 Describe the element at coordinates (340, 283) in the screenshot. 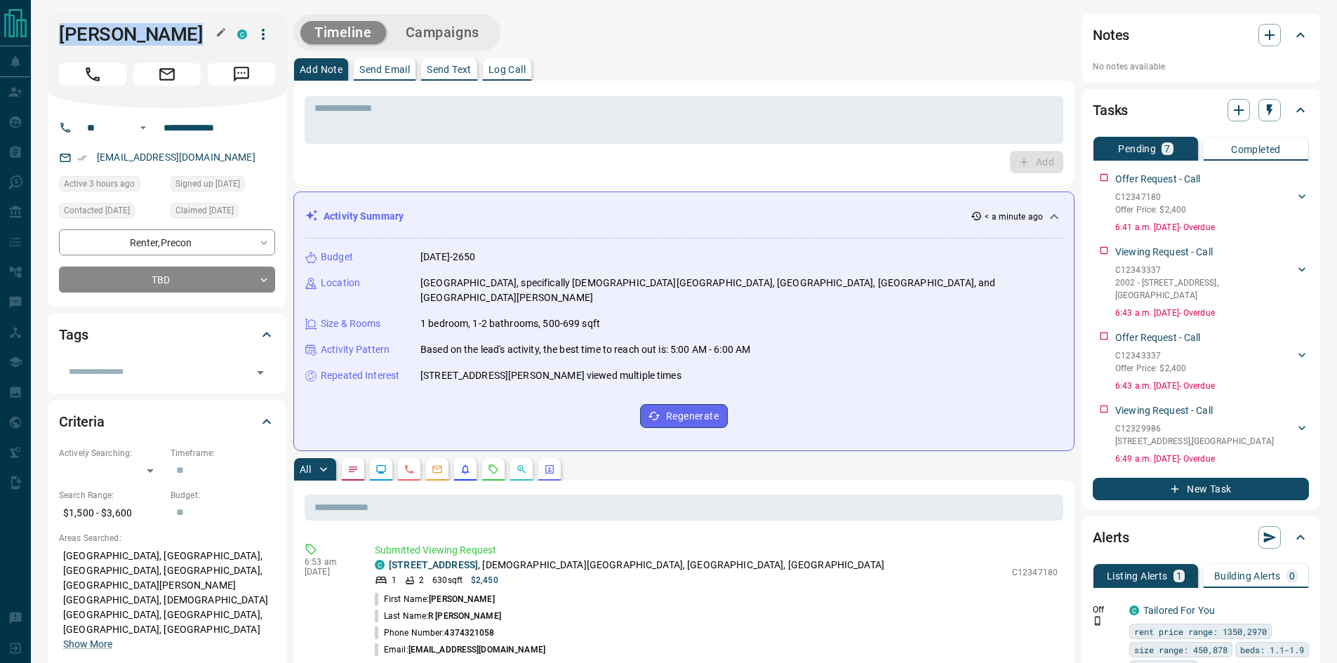

I see `p: Location` at that location.